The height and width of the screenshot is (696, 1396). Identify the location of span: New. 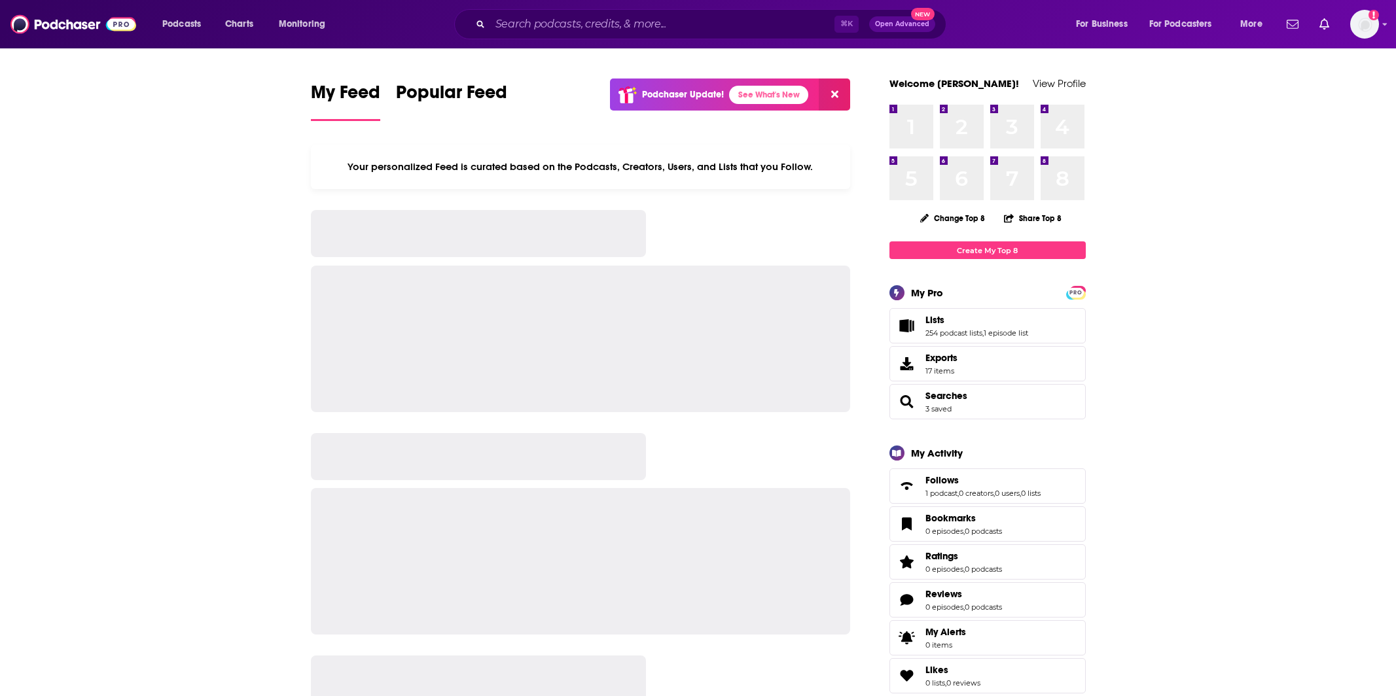
(923, 14).